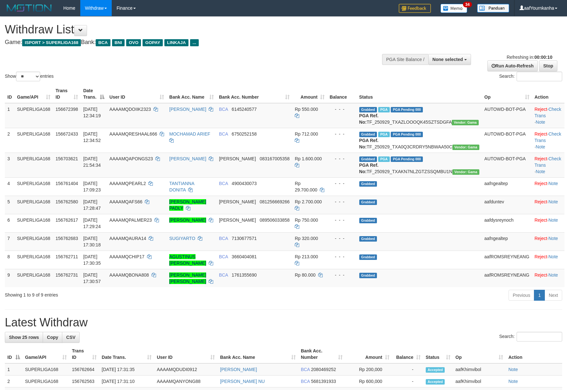 The height and width of the screenshot is (390, 567). I want to click on th: Bank Acc. Name: activate to sort column ascending, so click(191, 94).